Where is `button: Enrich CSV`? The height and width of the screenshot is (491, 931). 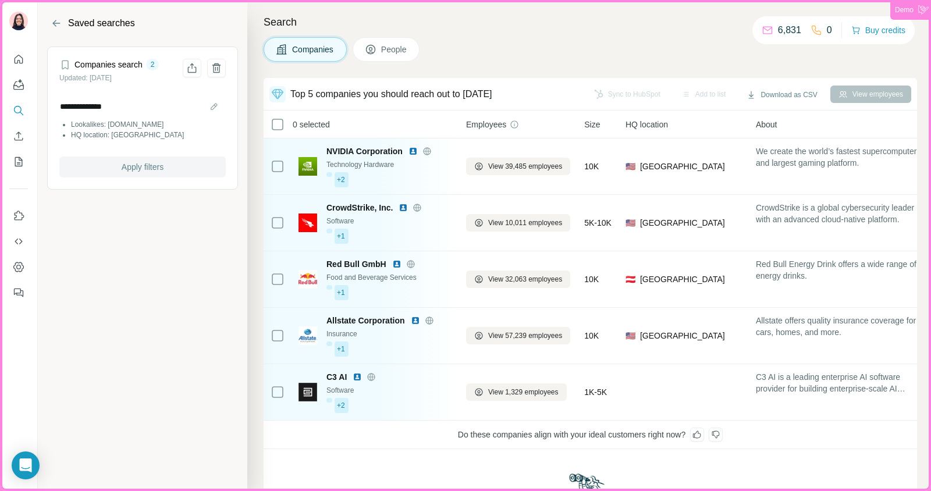
button: Enrich CSV is located at coordinates (19, 136).